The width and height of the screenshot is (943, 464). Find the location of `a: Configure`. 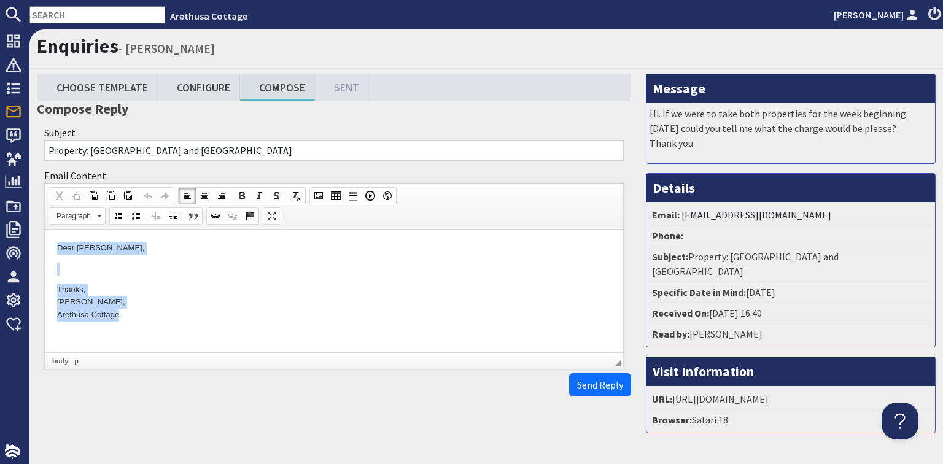

a: Configure is located at coordinates (199, 87).